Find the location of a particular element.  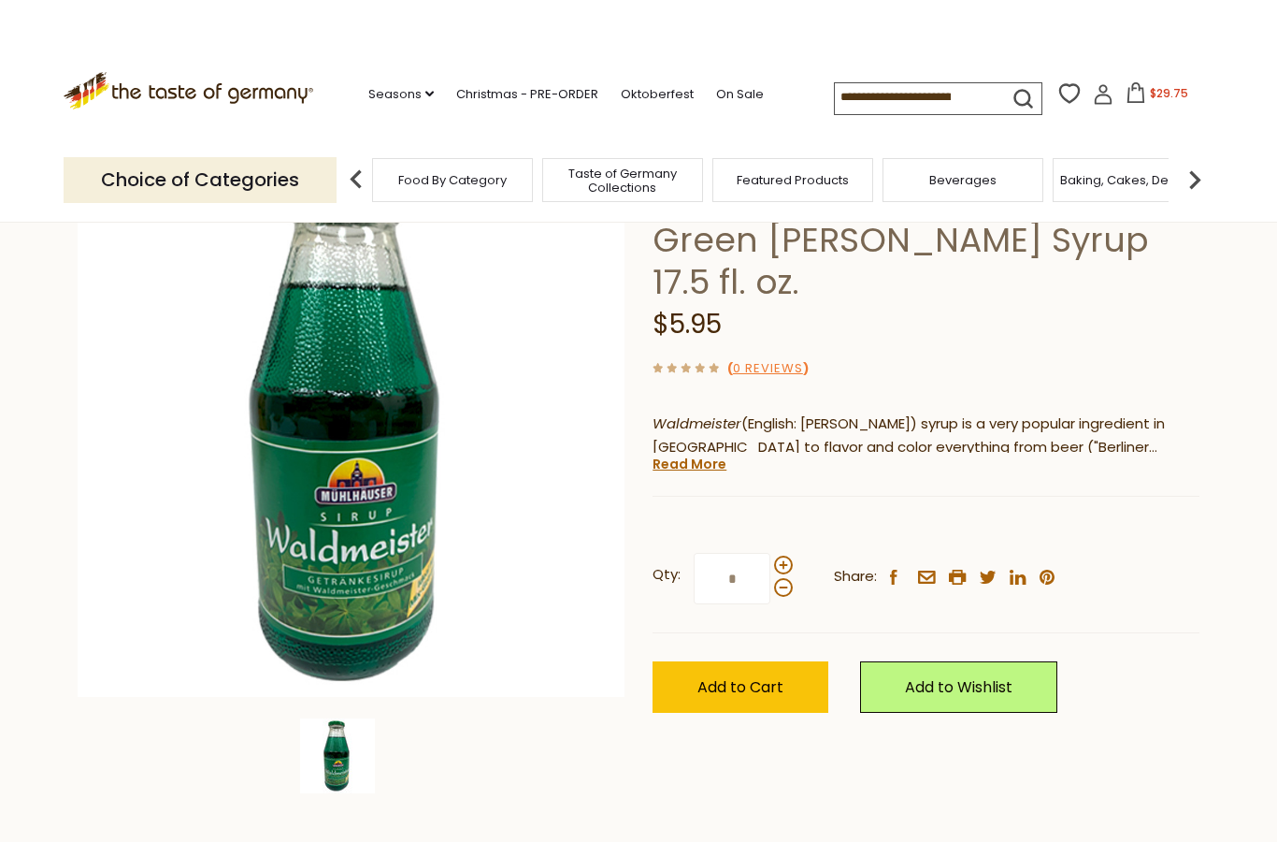

span: Share: is located at coordinates (856, 576).